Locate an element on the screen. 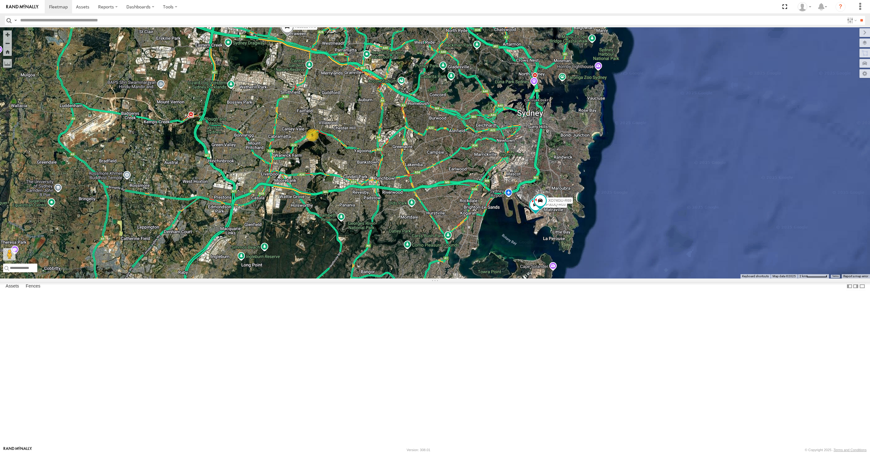  span: RJ5911-R79 is located at coordinates (305, 27).